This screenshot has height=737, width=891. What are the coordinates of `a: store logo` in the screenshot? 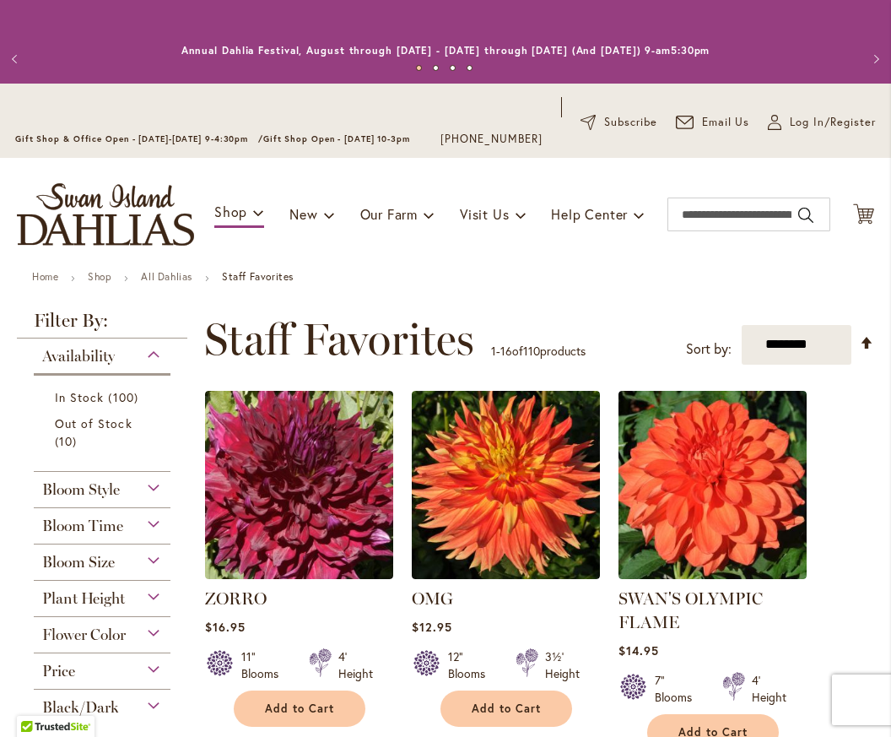 It's located at (105, 214).